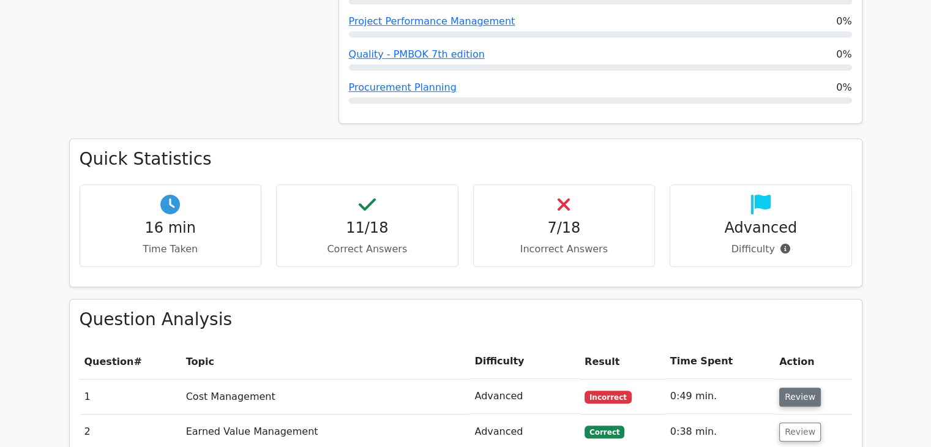 The width and height of the screenshot is (931, 447). I want to click on p: Incorrect Answers, so click(564, 249).